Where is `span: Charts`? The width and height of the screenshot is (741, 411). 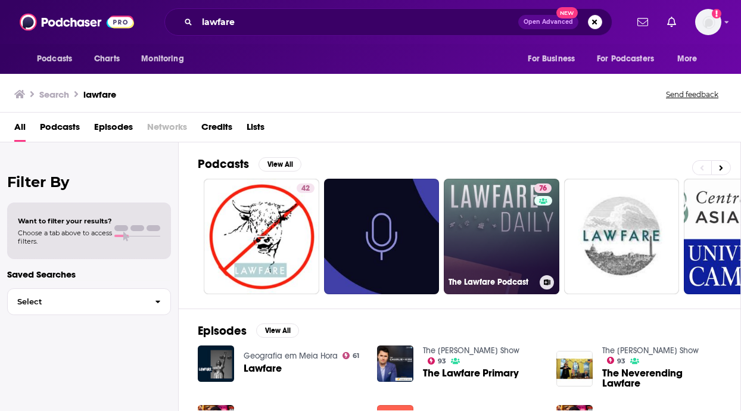
span: Charts is located at coordinates (107, 59).